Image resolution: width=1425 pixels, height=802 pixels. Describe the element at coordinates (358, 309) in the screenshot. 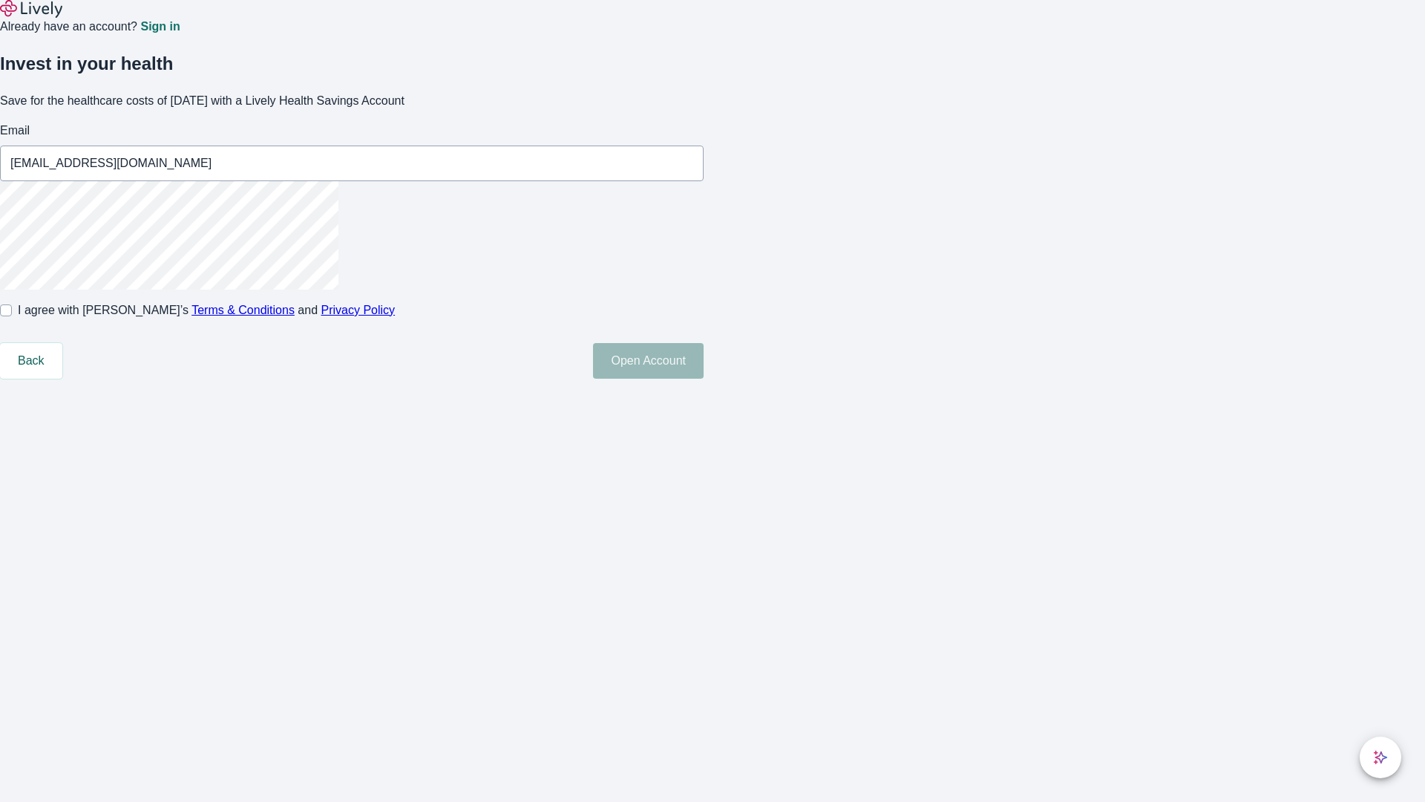

I see `a: Privacy Policy` at that location.